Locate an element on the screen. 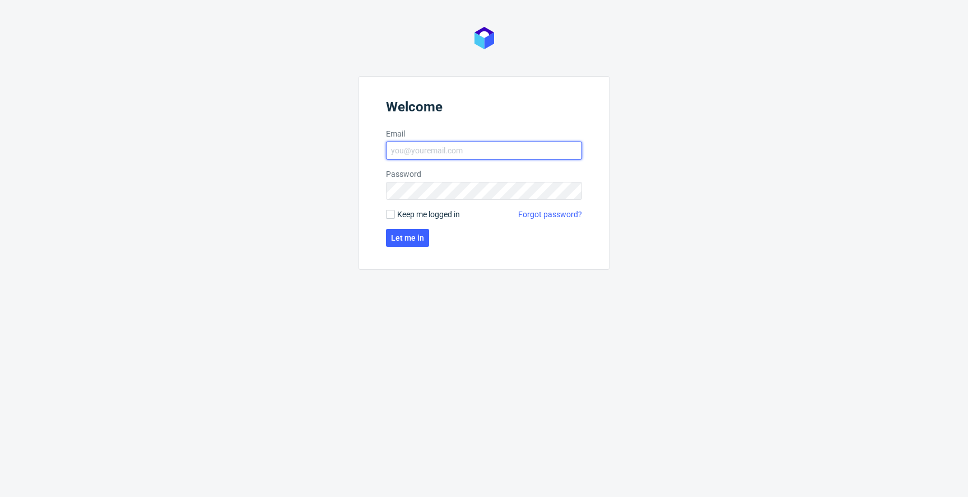 Image resolution: width=968 pixels, height=497 pixels. span: Let me in is located at coordinates (407, 238).